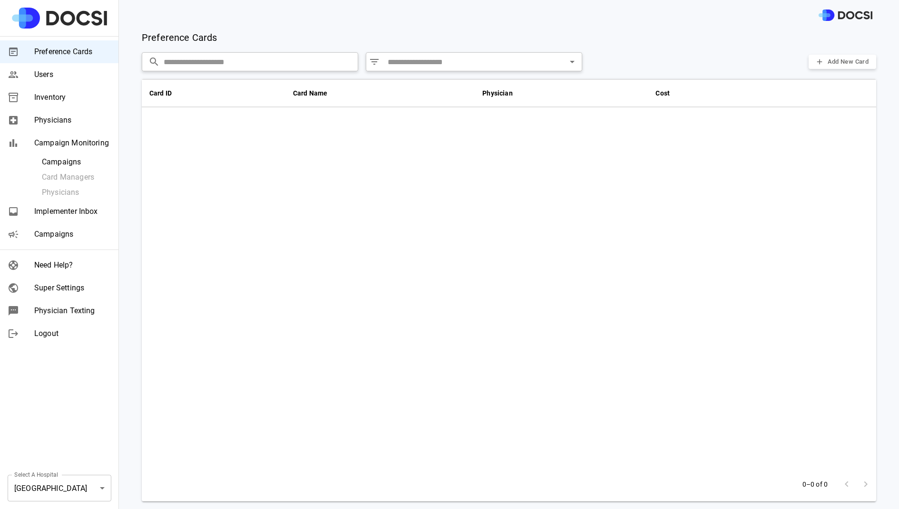 Image resolution: width=899 pixels, height=509 pixels. I want to click on p: Preference Cards, so click(179, 38).